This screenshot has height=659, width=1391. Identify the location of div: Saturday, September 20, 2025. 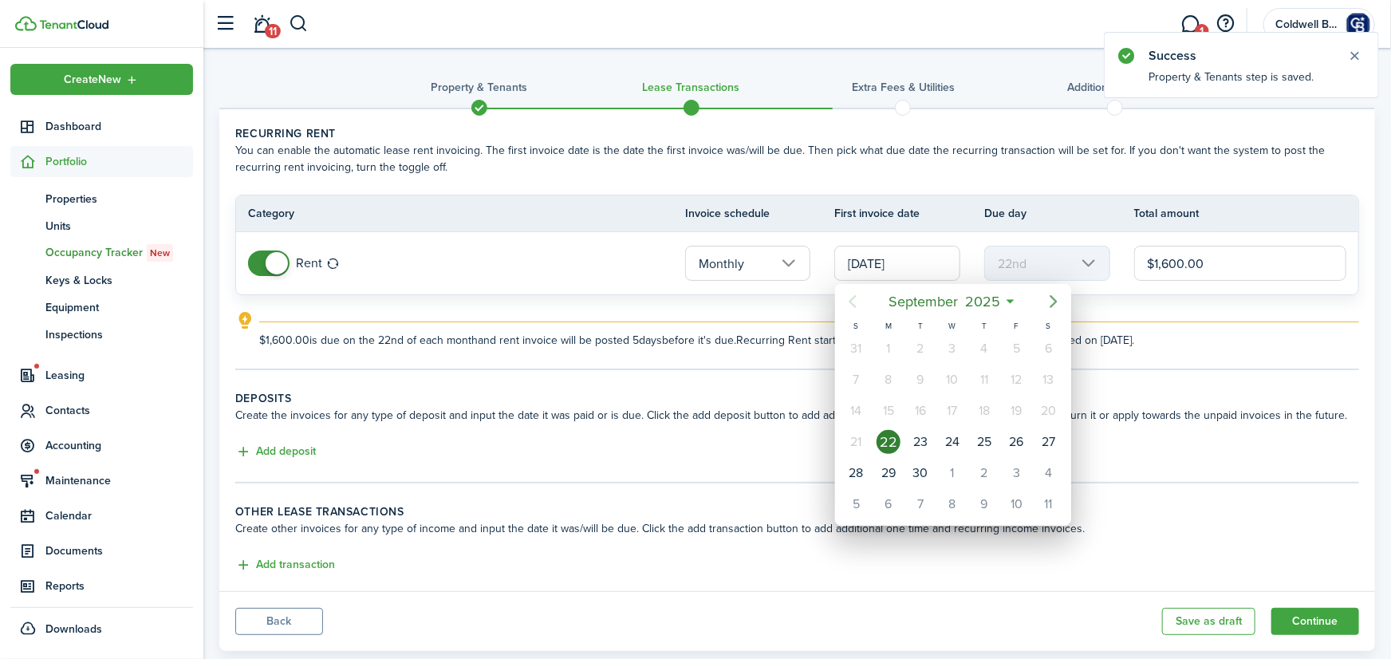
(1049, 411).